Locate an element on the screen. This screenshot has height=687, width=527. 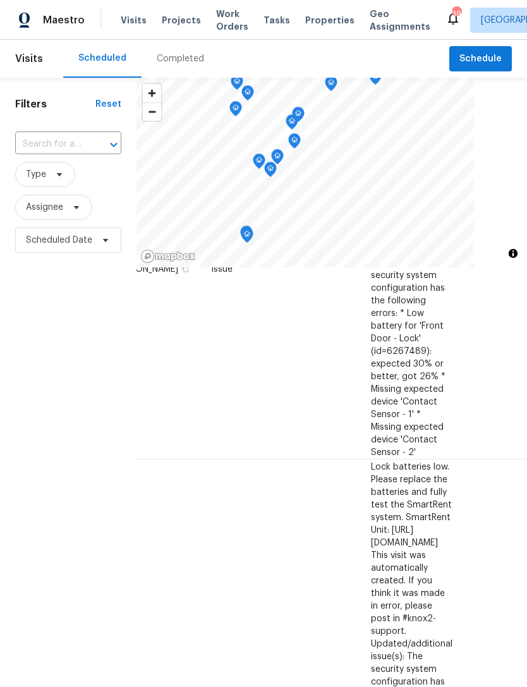
span: Work Orders is located at coordinates (232, 20).